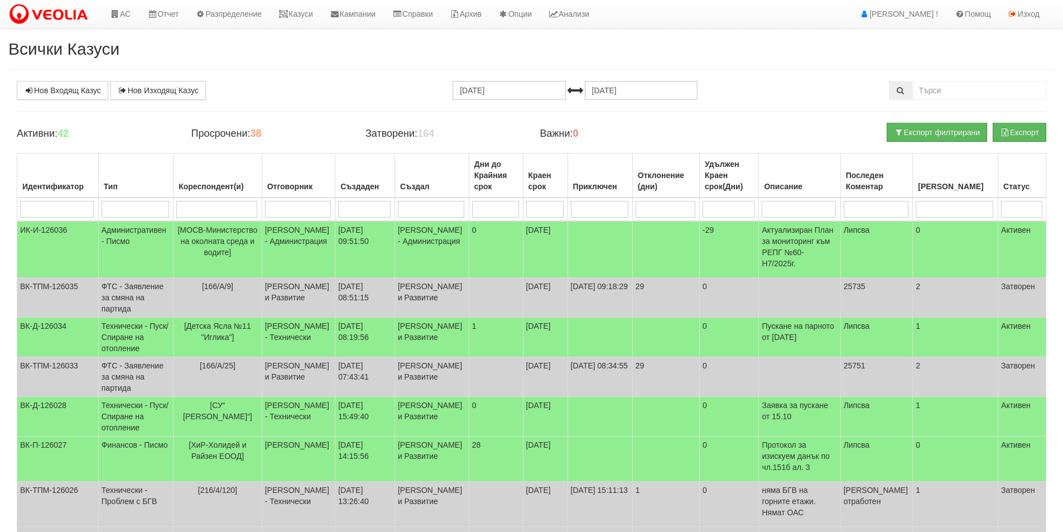  Describe the element at coordinates (217, 241) in the screenshot. I see `span: [МОСВ-Министерство на околната среда и водите]` at that location.